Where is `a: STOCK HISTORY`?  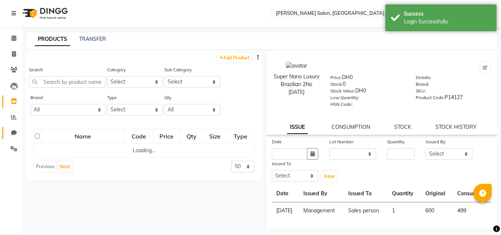
a: STOCK HISTORY is located at coordinates (456, 127).